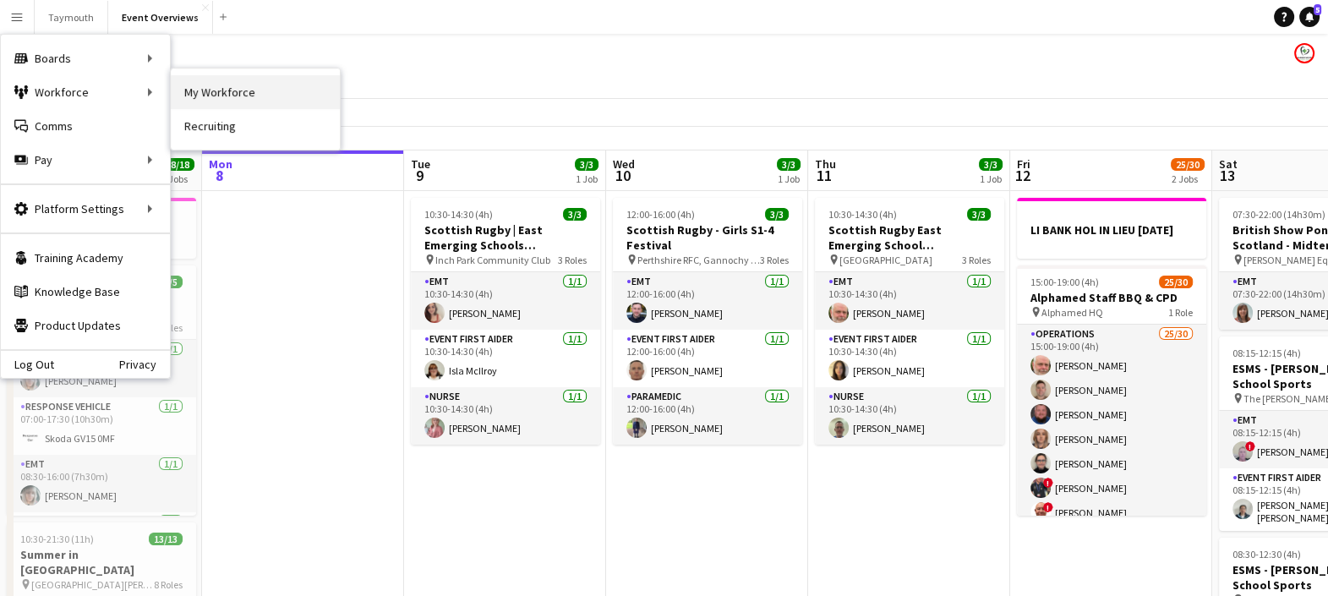  Describe the element at coordinates (85, 209) in the screenshot. I see `div: Platform Settings` at that location.